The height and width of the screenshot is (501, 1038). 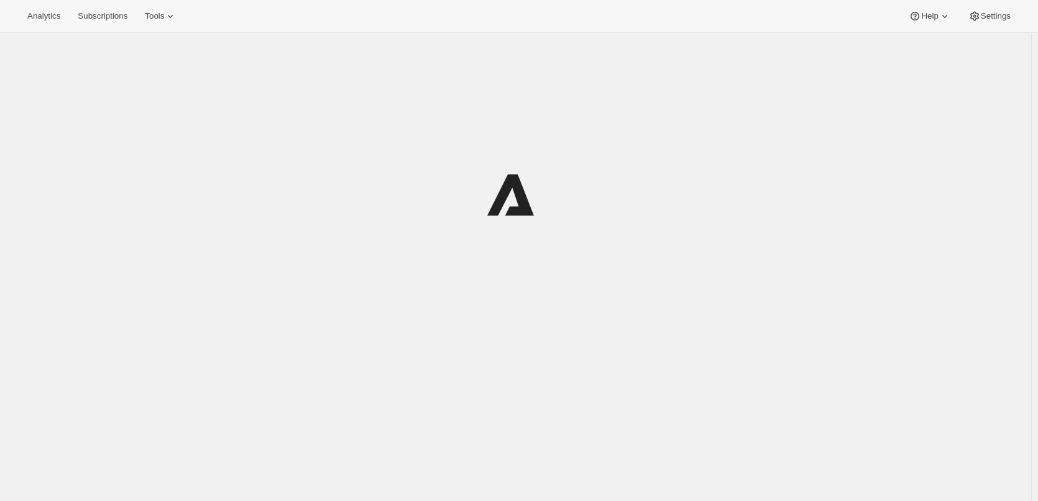 What do you see at coordinates (929, 16) in the screenshot?
I see `button: Help` at bounding box center [929, 16].